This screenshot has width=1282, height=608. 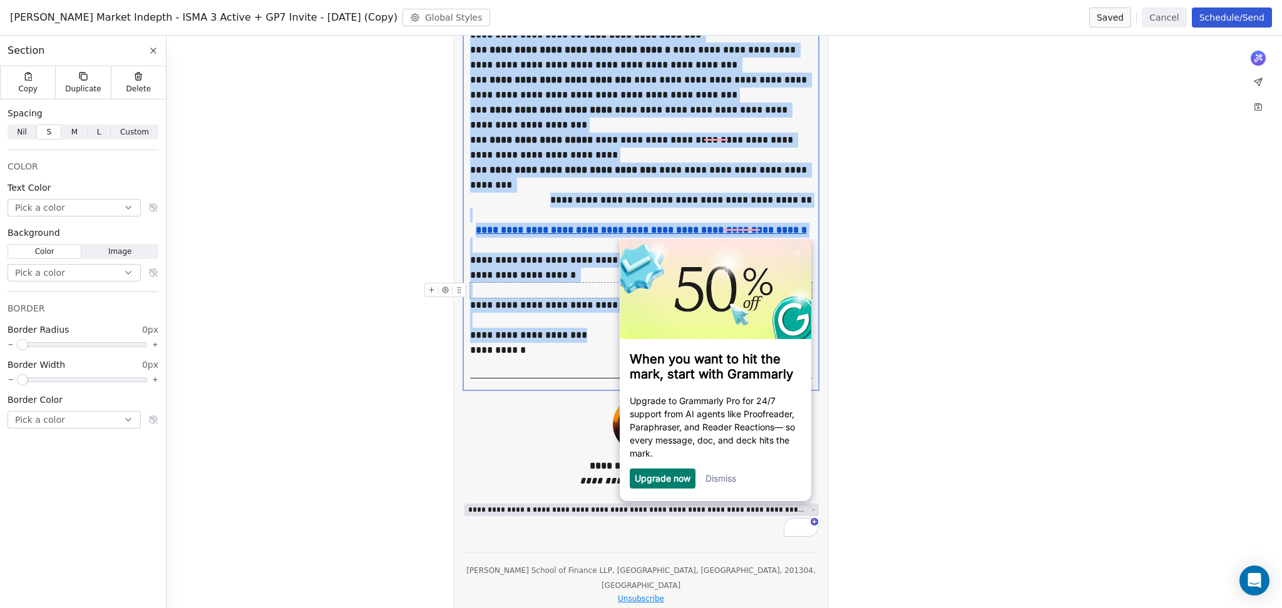 I want to click on button: Schedule/Send, so click(x=1231, y=18).